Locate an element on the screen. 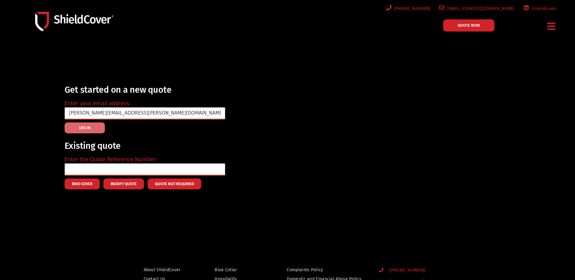 Image resolution: width=575 pixels, height=280 pixels. button: Quote Not Required is located at coordinates (174, 184).